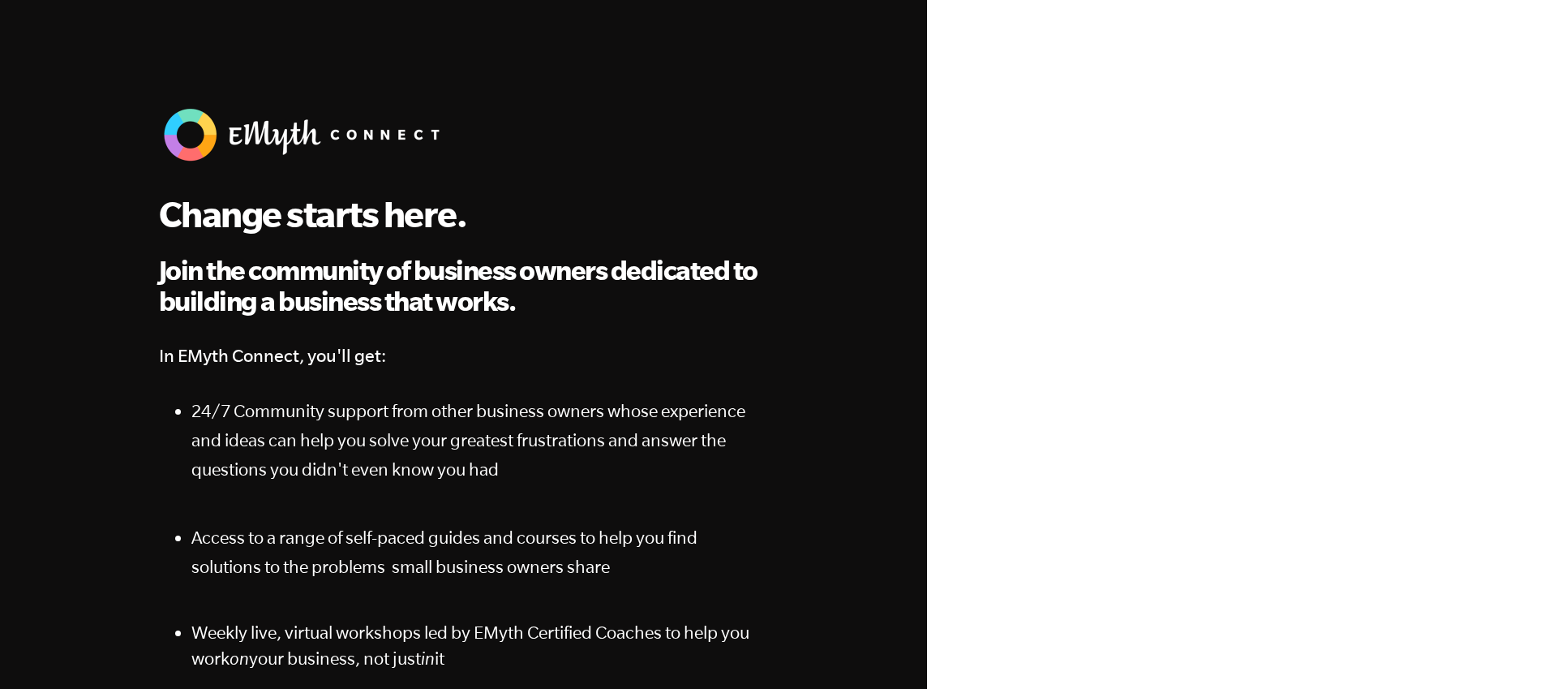 The height and width of the screenshot is (689, 1545). Describe the element at coordinates (464, 213) in the screenshot. I see `h1: Change starts here.` at that location.